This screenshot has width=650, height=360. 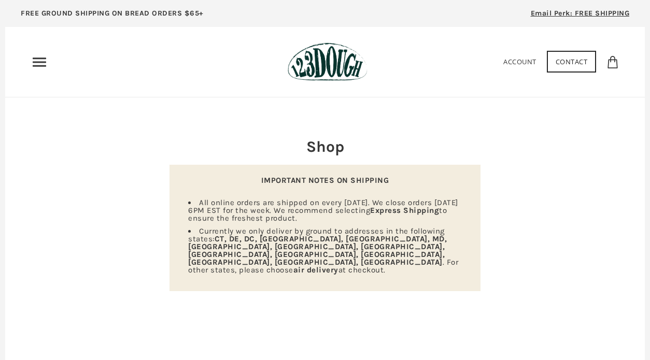 I want to click on span: Email Perk: FREE SHIPPING, so click(x=580, y=13).